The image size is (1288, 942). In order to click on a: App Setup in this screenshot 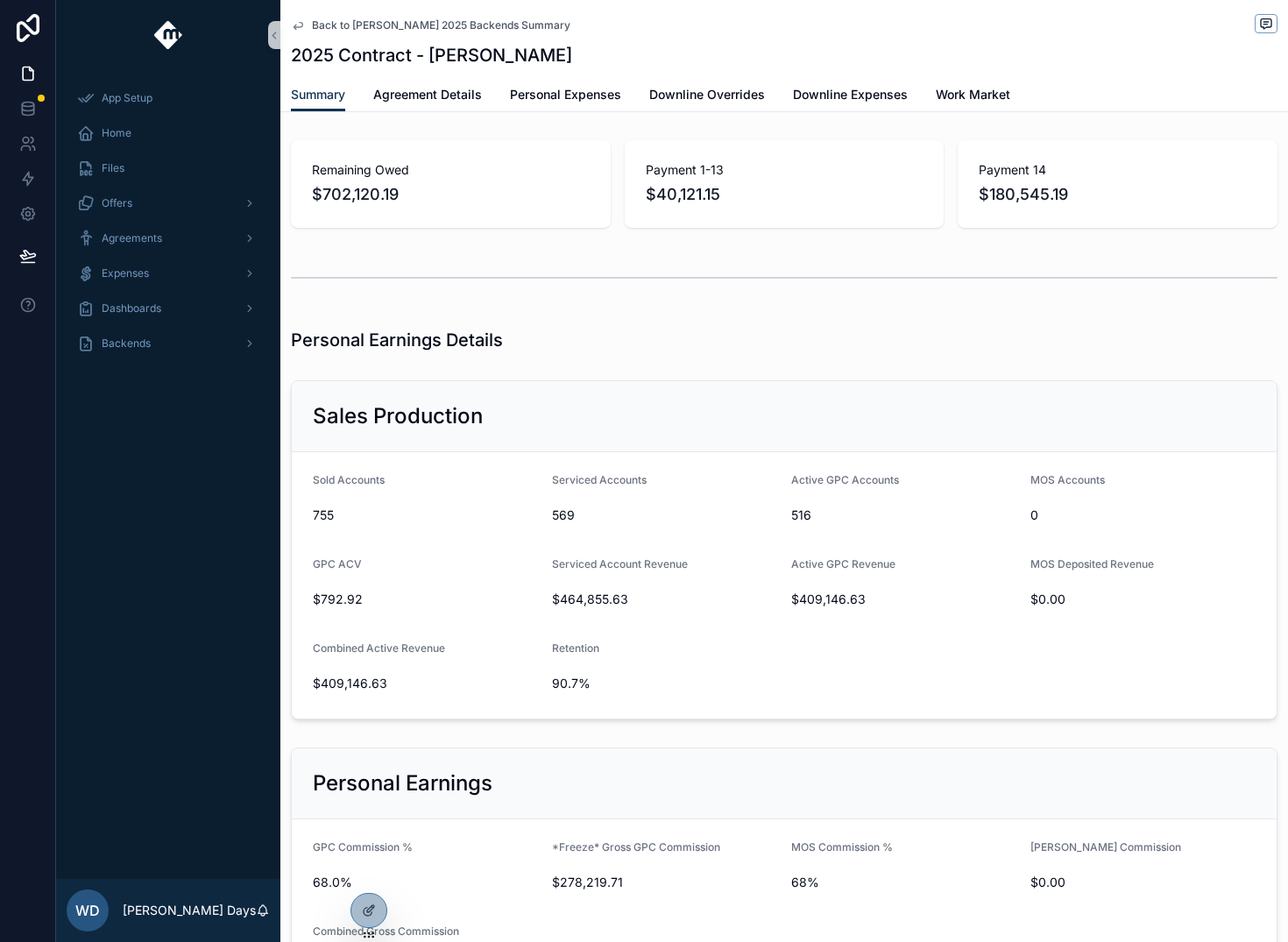, I will do `click(168, 98)`.